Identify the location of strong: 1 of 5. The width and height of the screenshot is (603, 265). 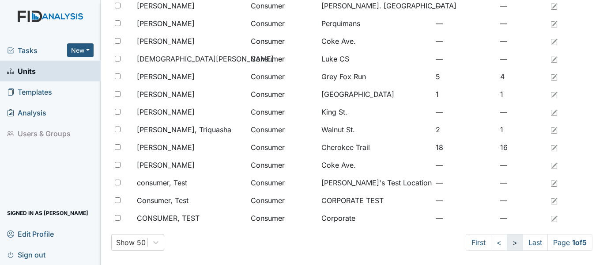
(579, 242).